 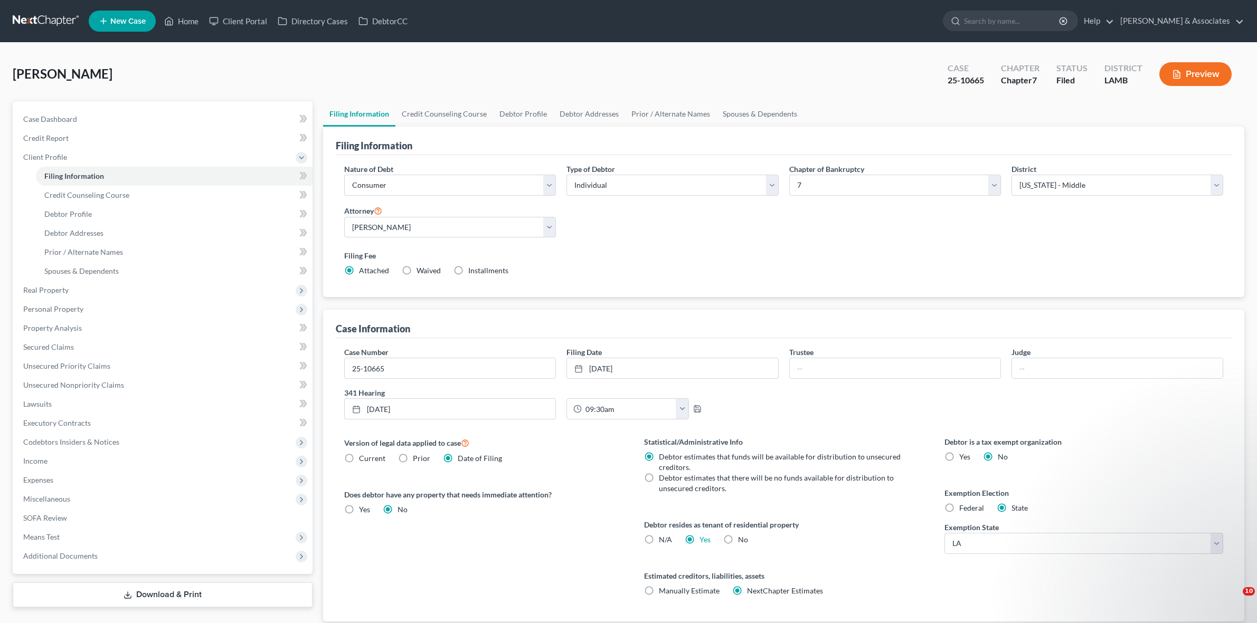 I want to click on span: Means Test, so click(x=41, y=537).